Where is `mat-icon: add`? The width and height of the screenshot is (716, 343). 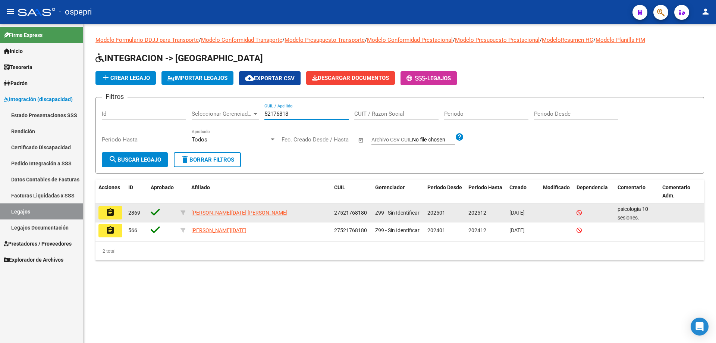 mat-icon: add is located at coordinates (106, 78).